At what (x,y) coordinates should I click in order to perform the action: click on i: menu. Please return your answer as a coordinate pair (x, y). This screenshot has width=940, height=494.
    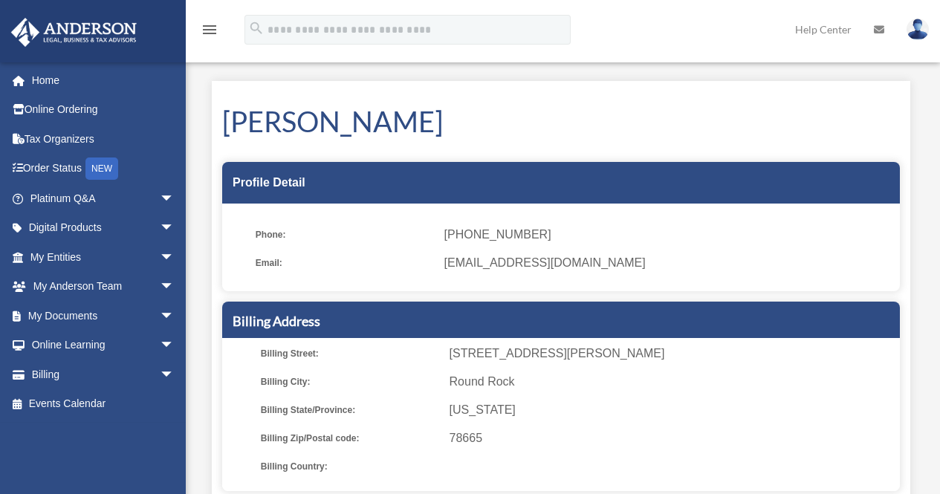
    Looking at the image, I should click on (210, 30).